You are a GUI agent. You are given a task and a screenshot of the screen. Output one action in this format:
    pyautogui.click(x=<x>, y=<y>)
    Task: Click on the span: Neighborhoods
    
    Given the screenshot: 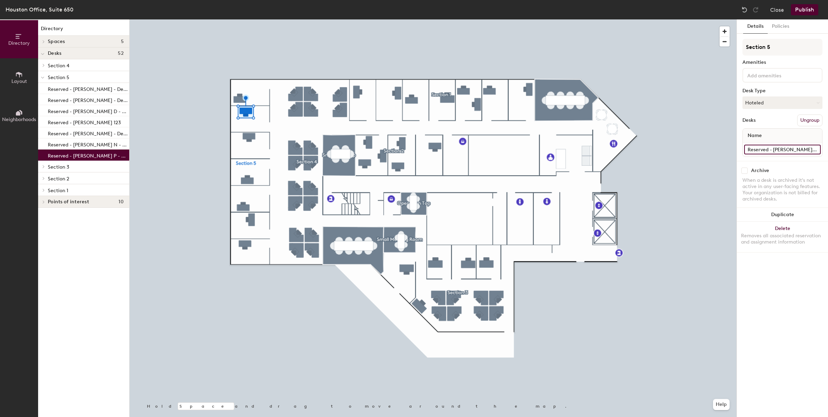 What is the action you would take?
    pyautogui.click(x=19, y=119)
    